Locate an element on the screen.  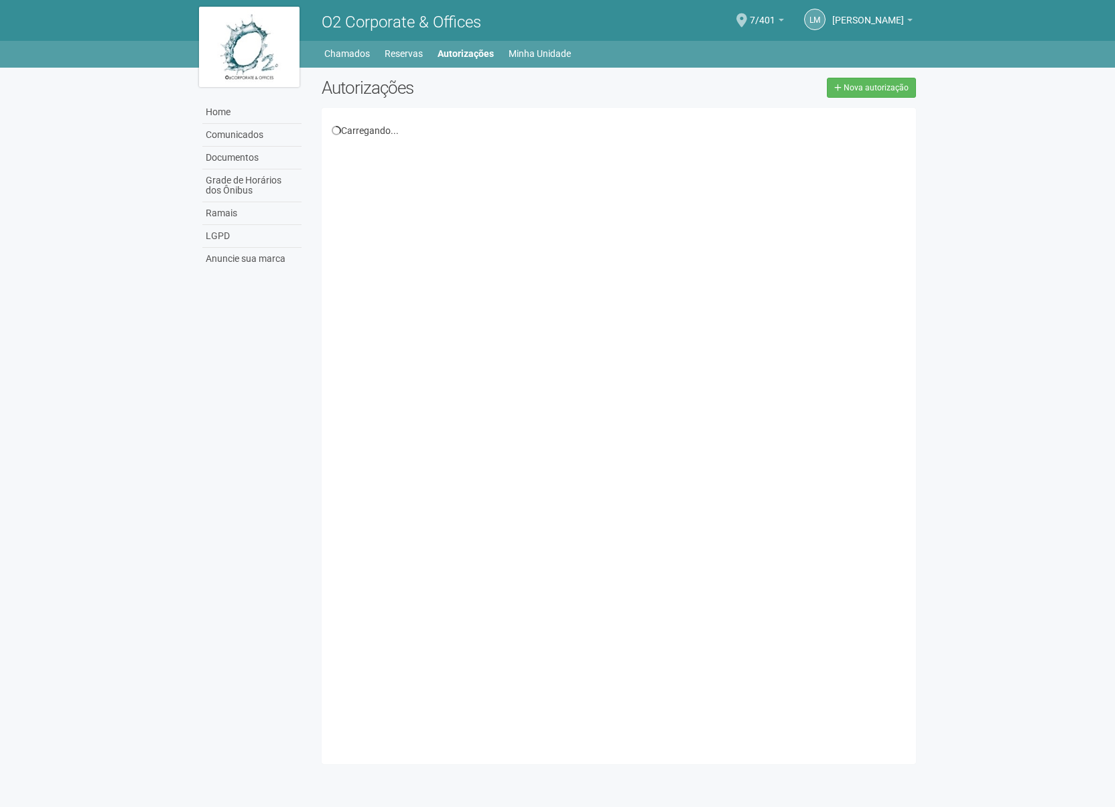
a: Comunicados is located at coordinates (252, 135).